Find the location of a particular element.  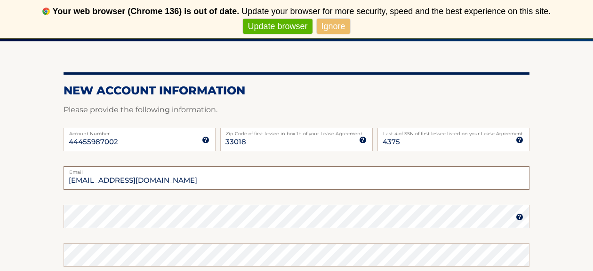

a: Update browser is located at coordinates (277, 26).